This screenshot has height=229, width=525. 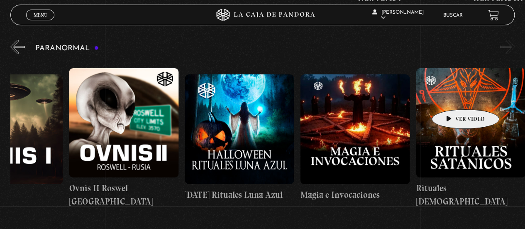 I want to click on span: Menu, so click(x=40, y=15).